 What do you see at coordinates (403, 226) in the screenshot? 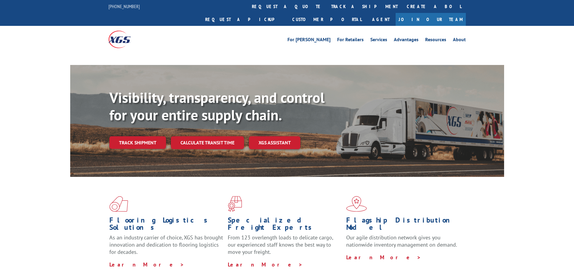
I see `h1: Flagship Distribution Model` at bounding box center [403, 226].